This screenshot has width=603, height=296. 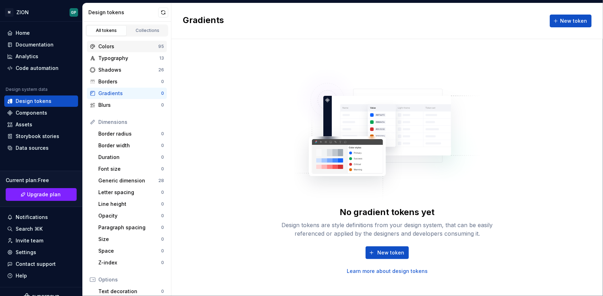 I want to click on div: Notifications, so click(x=32, y=217).